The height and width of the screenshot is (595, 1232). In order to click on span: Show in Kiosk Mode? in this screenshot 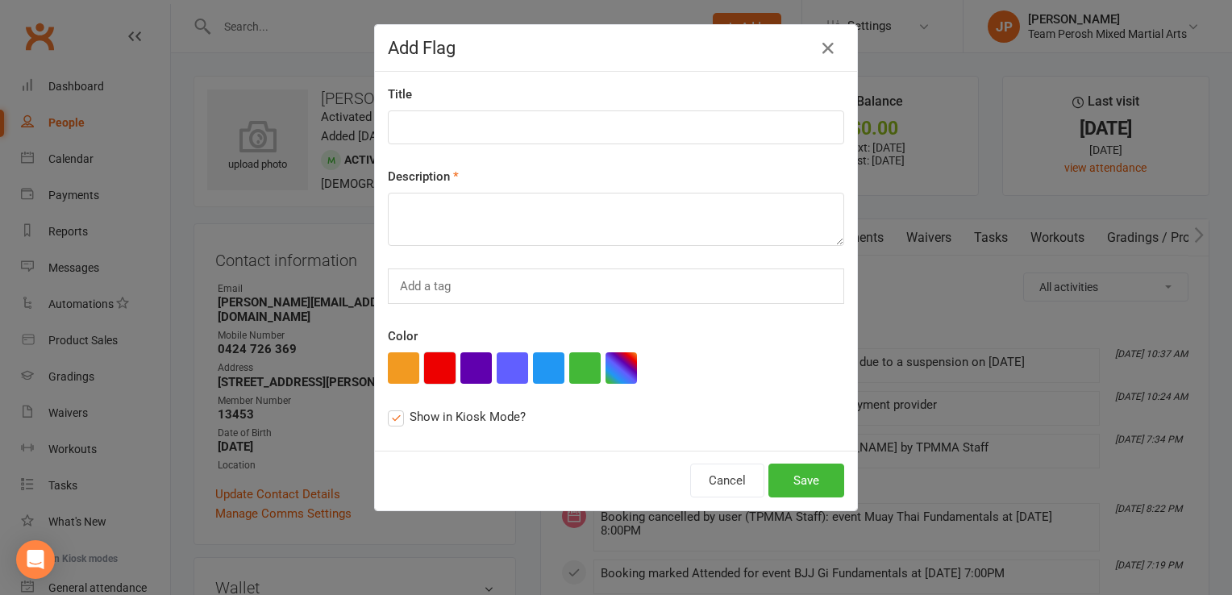, I will do `click(468, 415)`.